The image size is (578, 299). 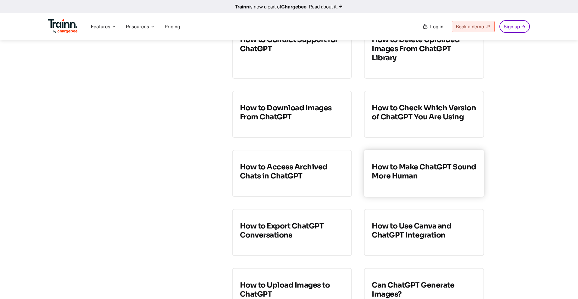 What do you see at coordinates (424, 112) in the screenshot?
I see `h3: How to Check Which Version of ChatGPT You Are Using` at bounding box center [424, 112].